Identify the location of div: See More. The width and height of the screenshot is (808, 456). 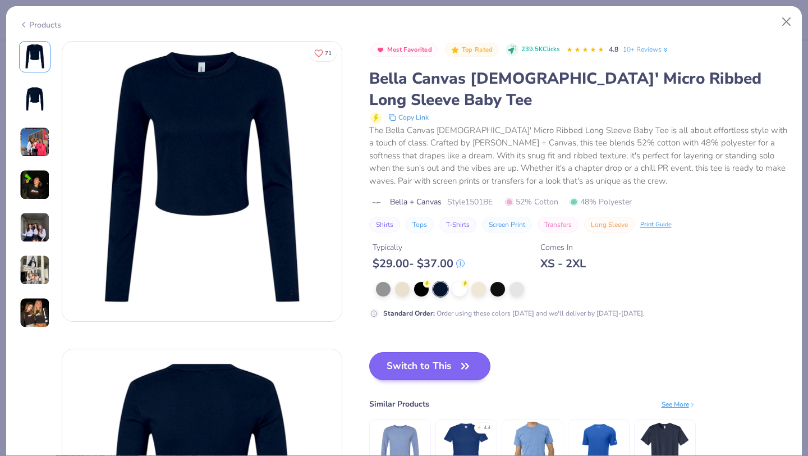
(679, 404).